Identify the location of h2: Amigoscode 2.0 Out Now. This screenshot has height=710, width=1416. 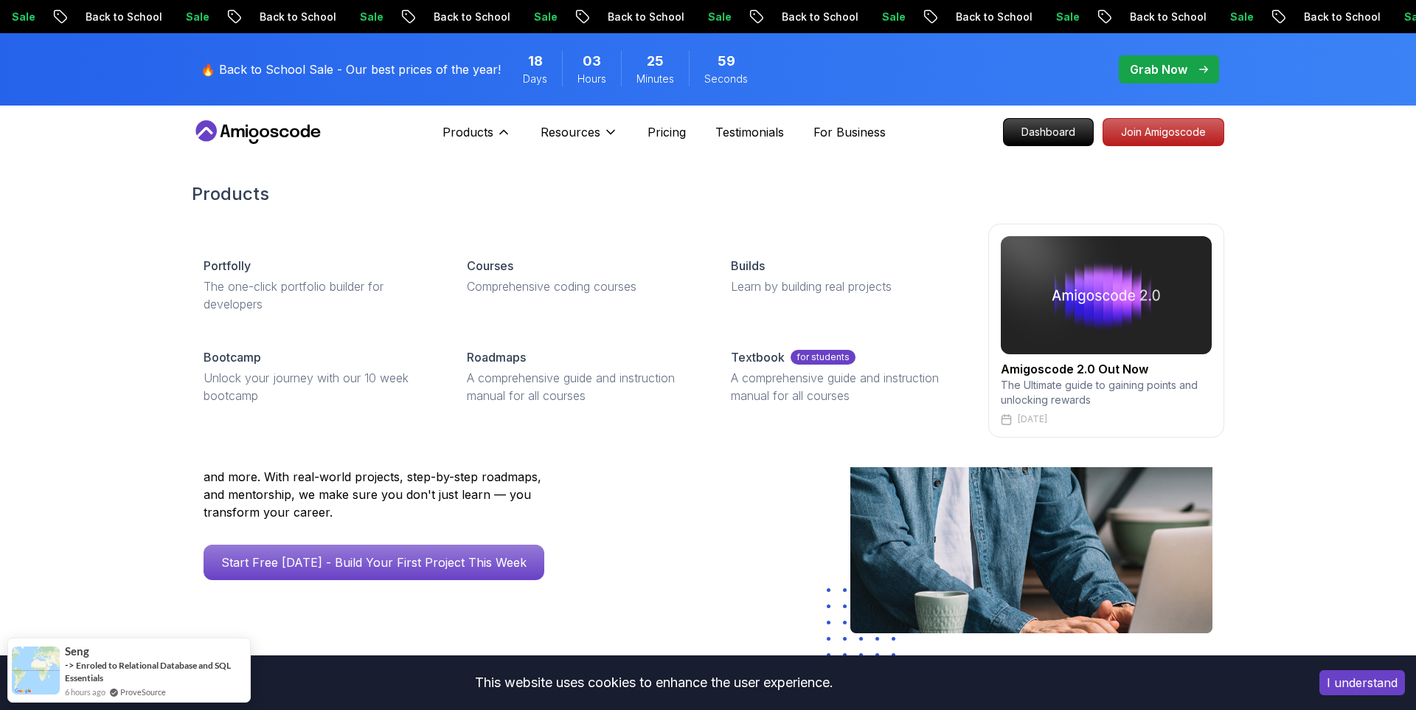
(1107, 369).